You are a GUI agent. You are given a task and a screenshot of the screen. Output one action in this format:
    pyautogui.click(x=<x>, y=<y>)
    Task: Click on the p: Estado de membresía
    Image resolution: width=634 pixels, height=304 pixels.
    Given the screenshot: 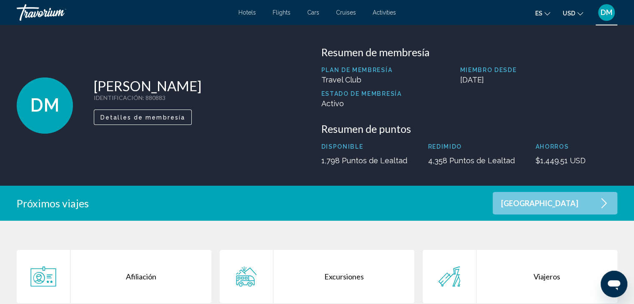 What is the action you would take?
    pyautogui.click(x=361, y=94)
    